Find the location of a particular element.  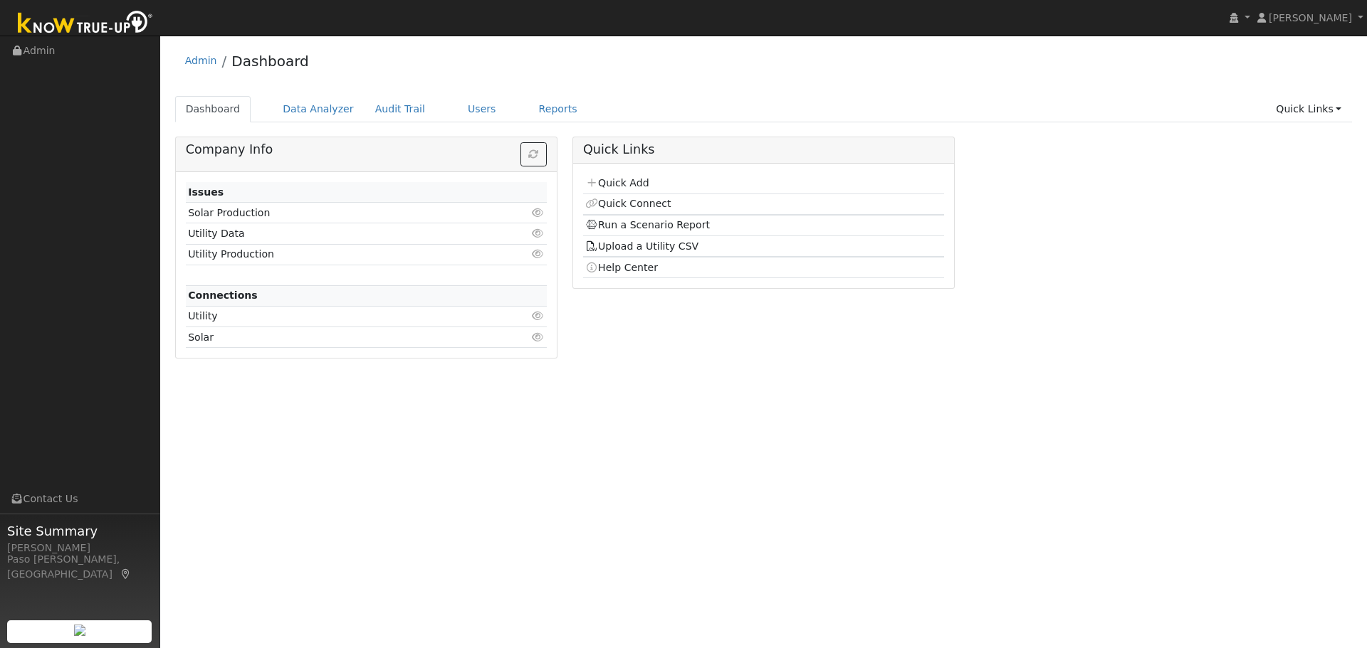

span: Site Summary is located at coordinates (80, 531).